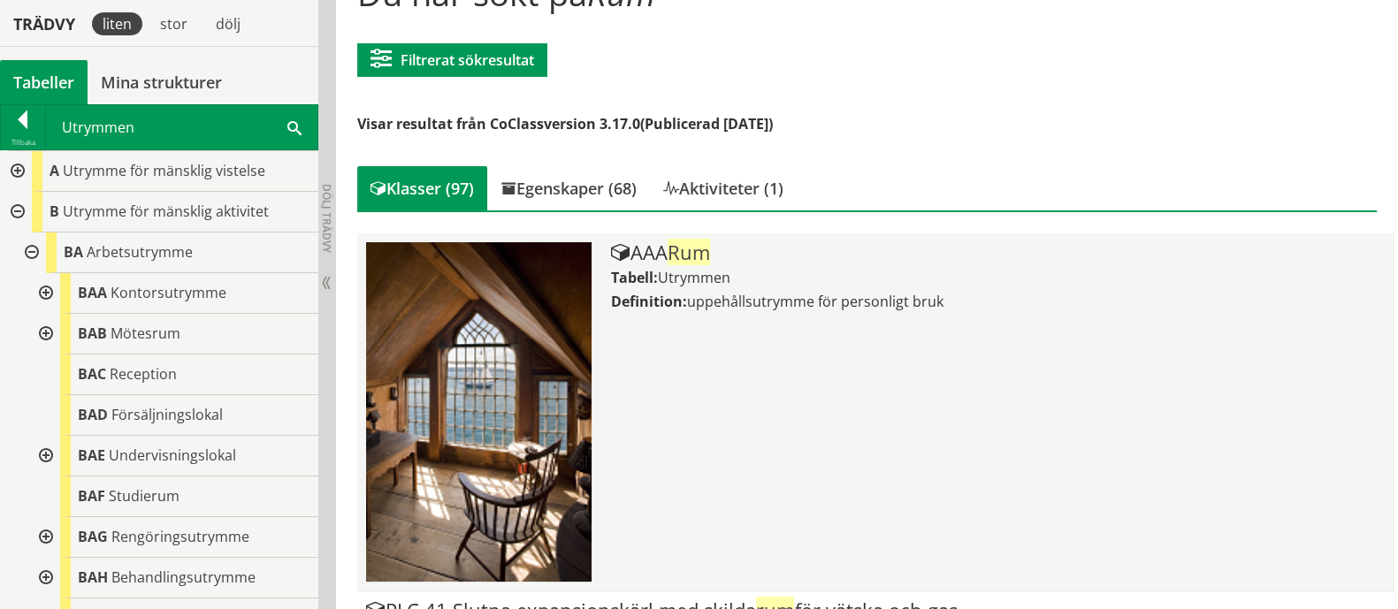 This screenshot has height=609, width=1398. I want to click on span: Sök i tabellen, so click(294, 126).